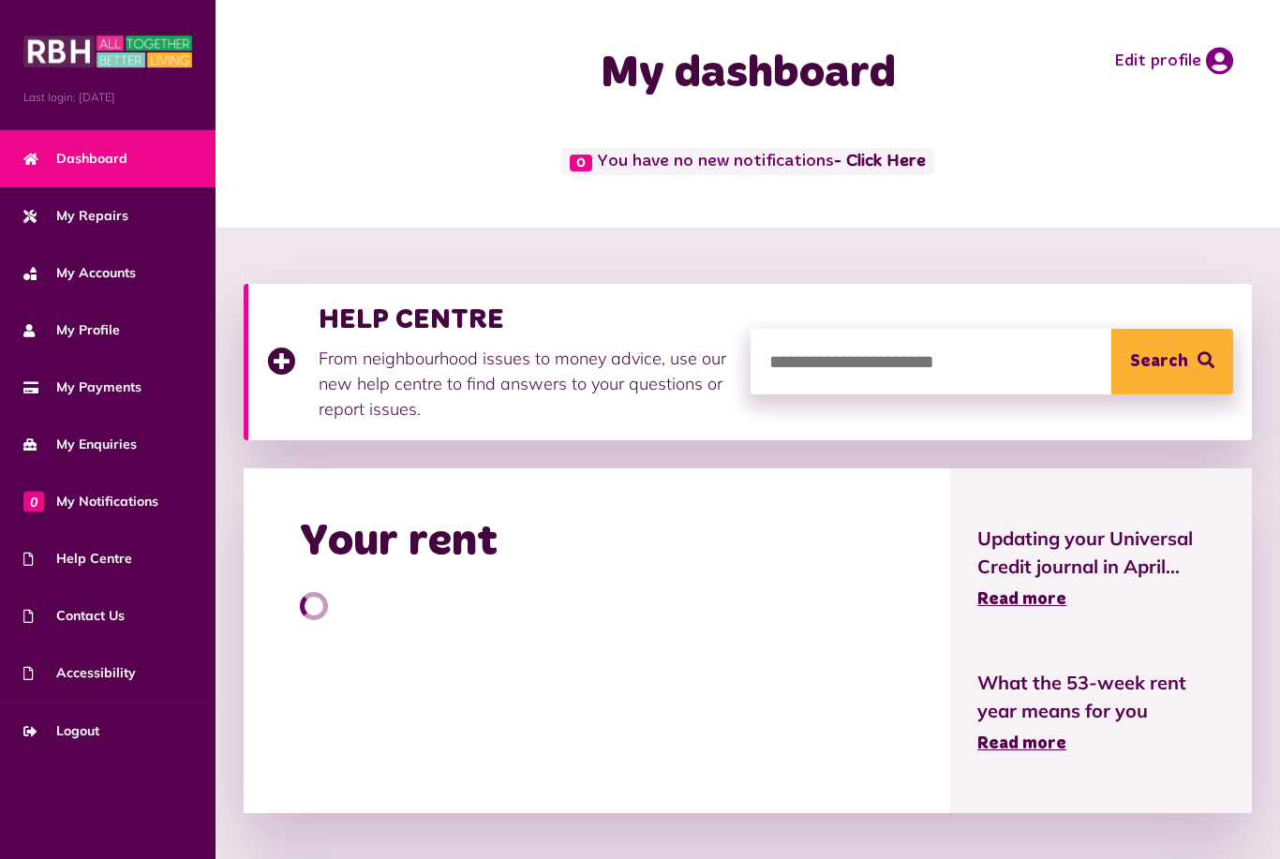 The image size is (1280, 859). Describe the element at coordinates (747, 161) in the screenshot. I see `span: You have no new notifications` at that location.